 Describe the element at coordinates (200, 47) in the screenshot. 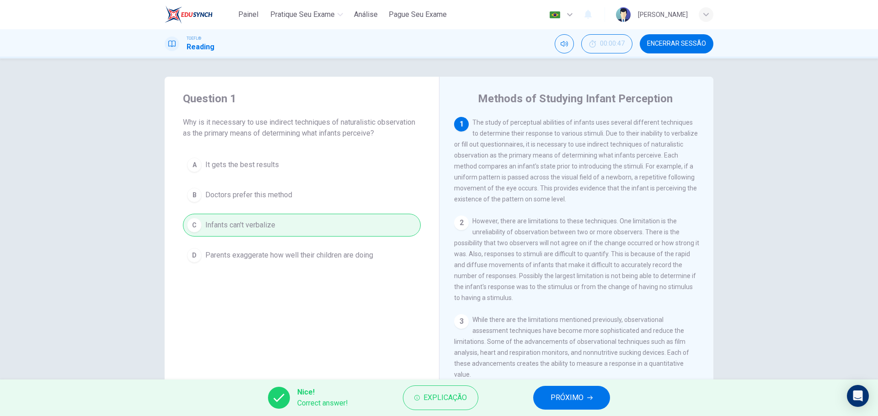

I see `h1: Reading` at that location.